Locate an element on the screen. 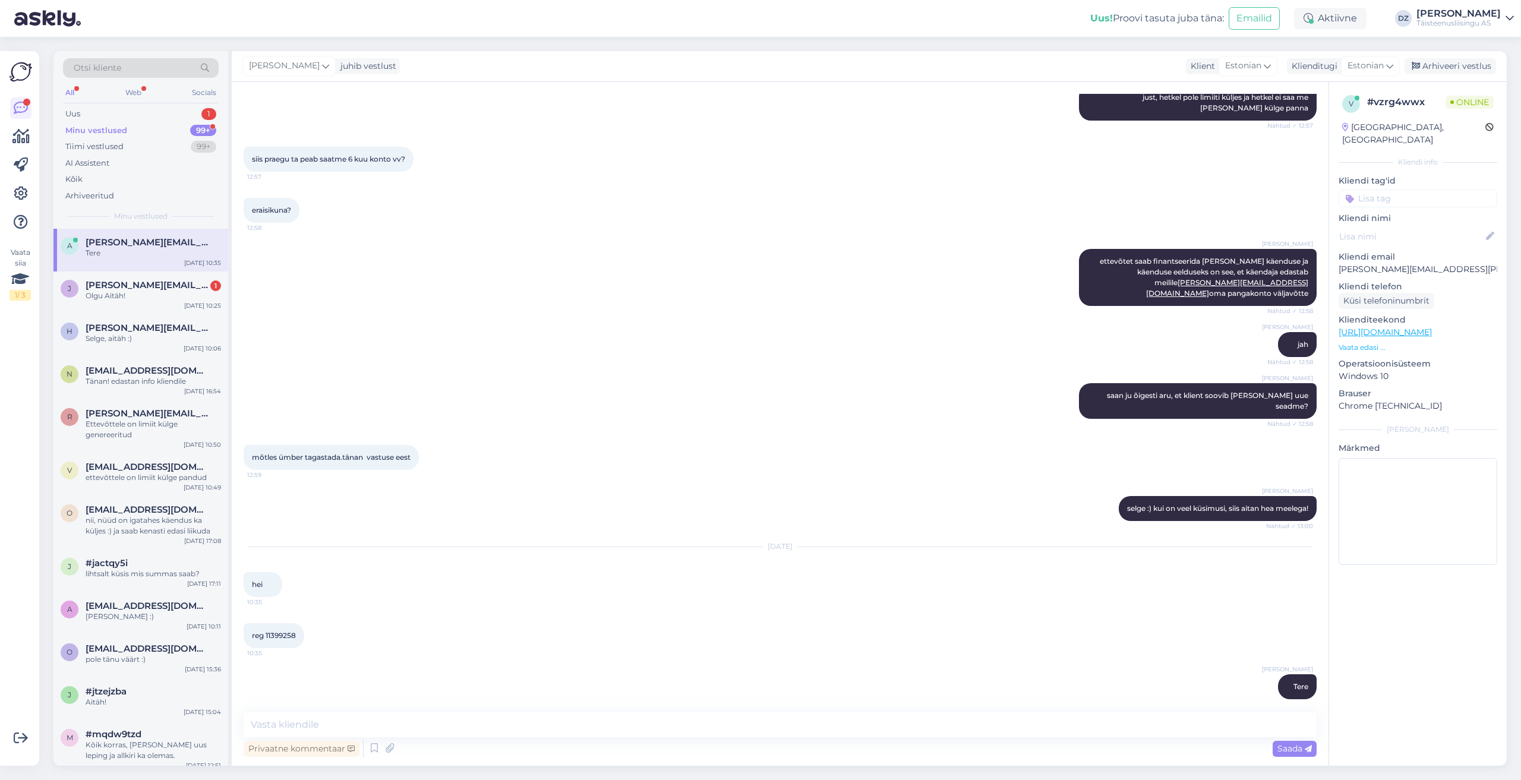  span: anett.voorel@tele2.com is located at coordinates (147, 606).